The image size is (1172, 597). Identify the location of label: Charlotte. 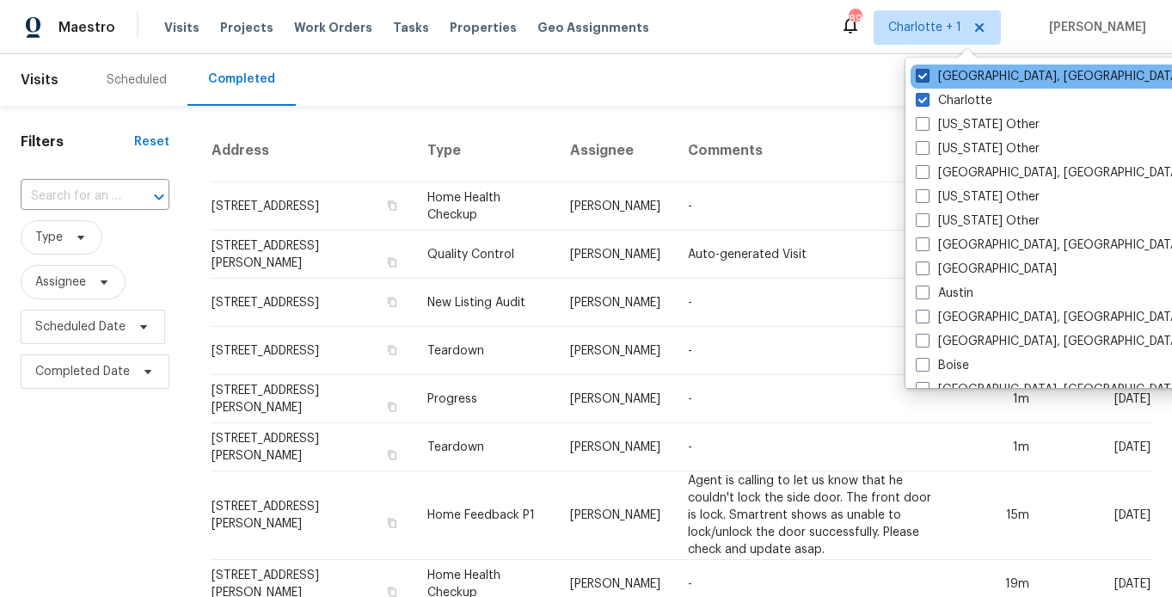
(953, 101).